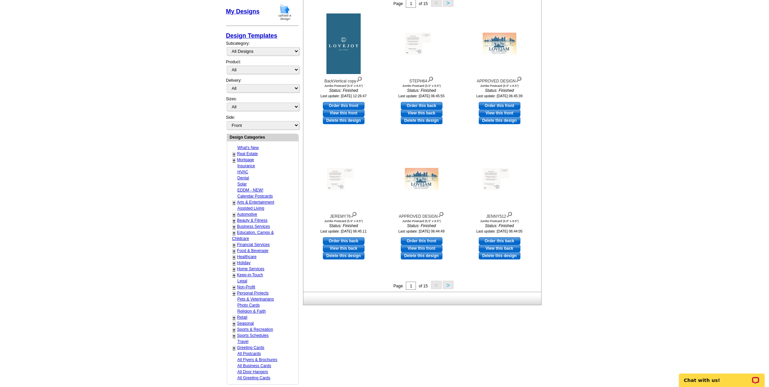  What do you see at coordinates (248, 148) in the screenshot?
I see `a: What's New` at bounding box center [248, 148].